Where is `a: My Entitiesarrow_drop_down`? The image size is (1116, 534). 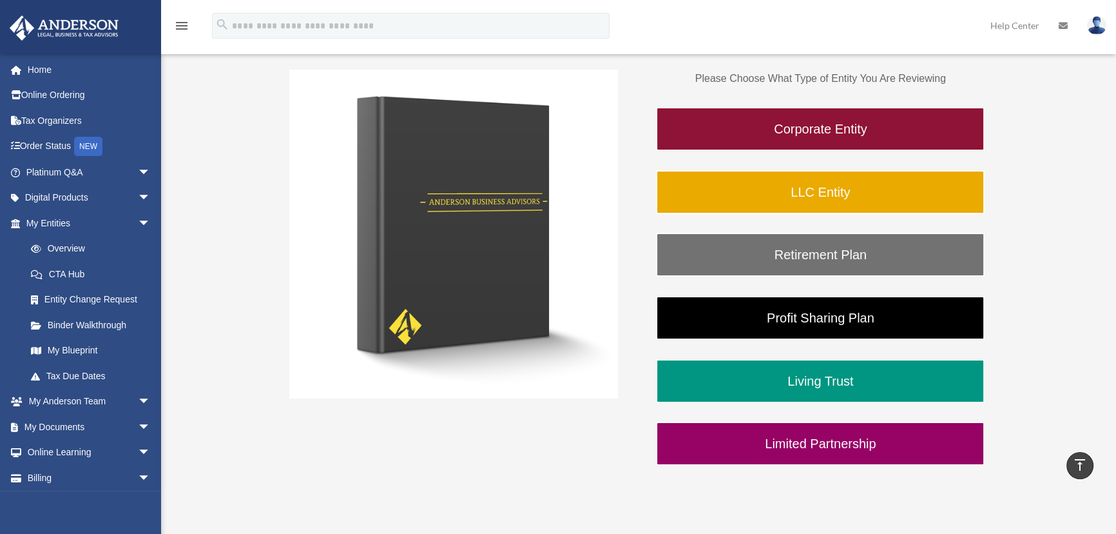 a: My Entitiesarrow_drop_down is located at coordinates (90, 223).